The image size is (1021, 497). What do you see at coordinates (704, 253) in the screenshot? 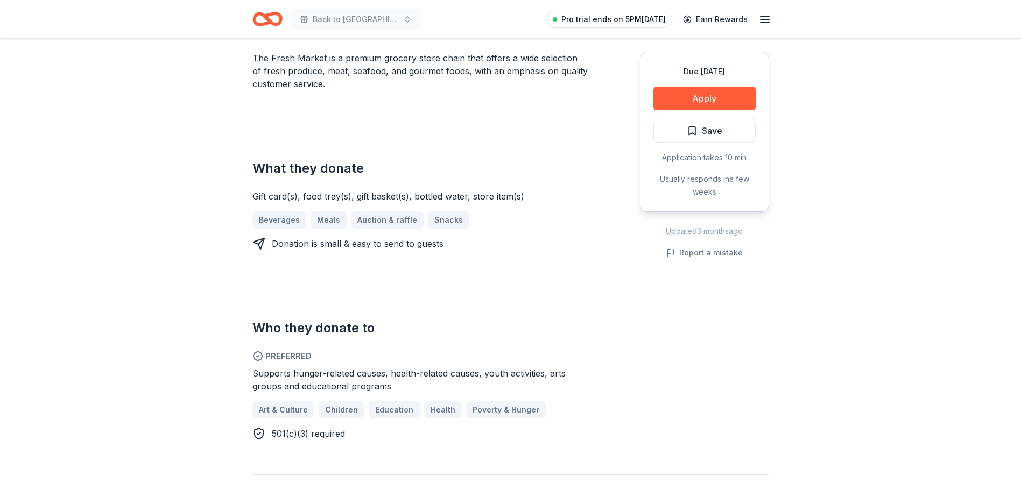
I see `button: Report a mistake` at bounding box center [704, 253].